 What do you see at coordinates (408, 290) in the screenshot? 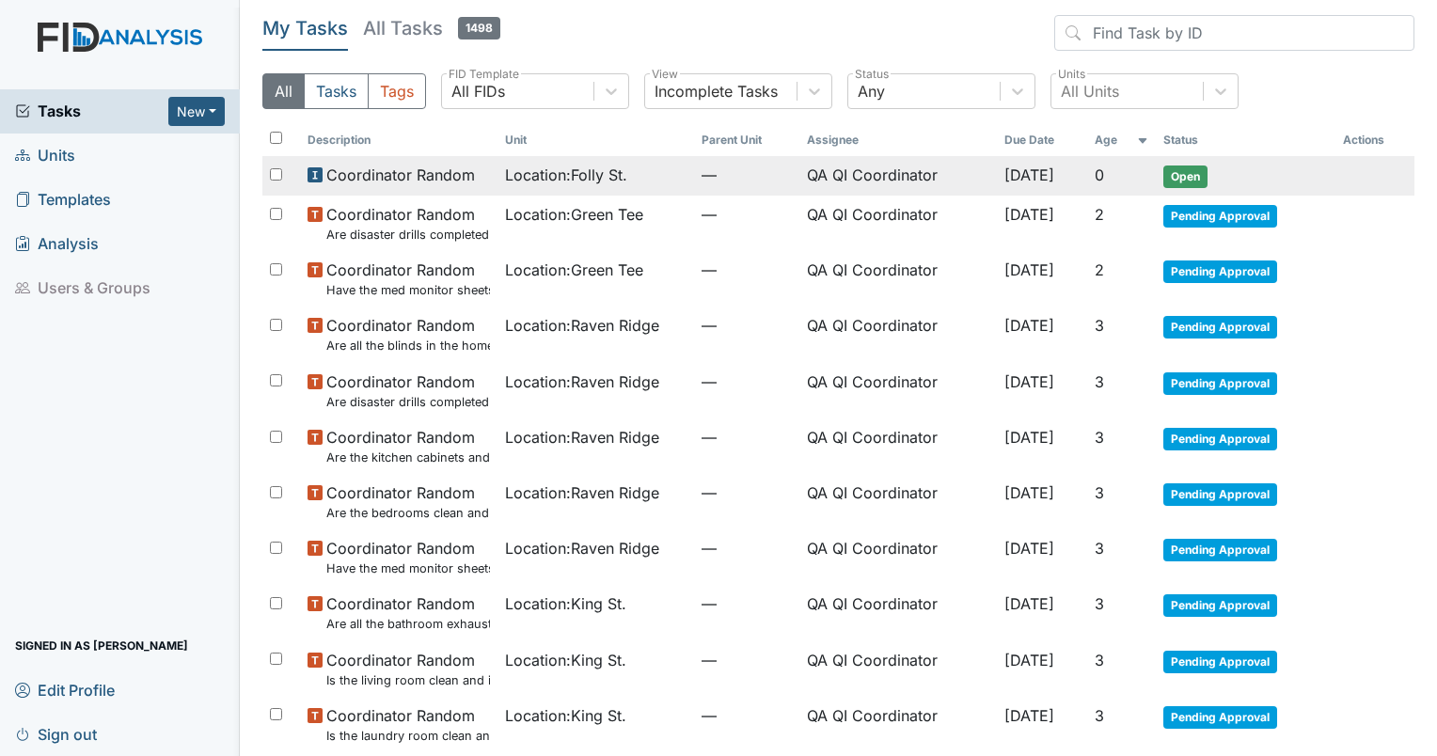
I see `small: Have the med monitor sheets been filled out?` at bounding box center [408, 290].